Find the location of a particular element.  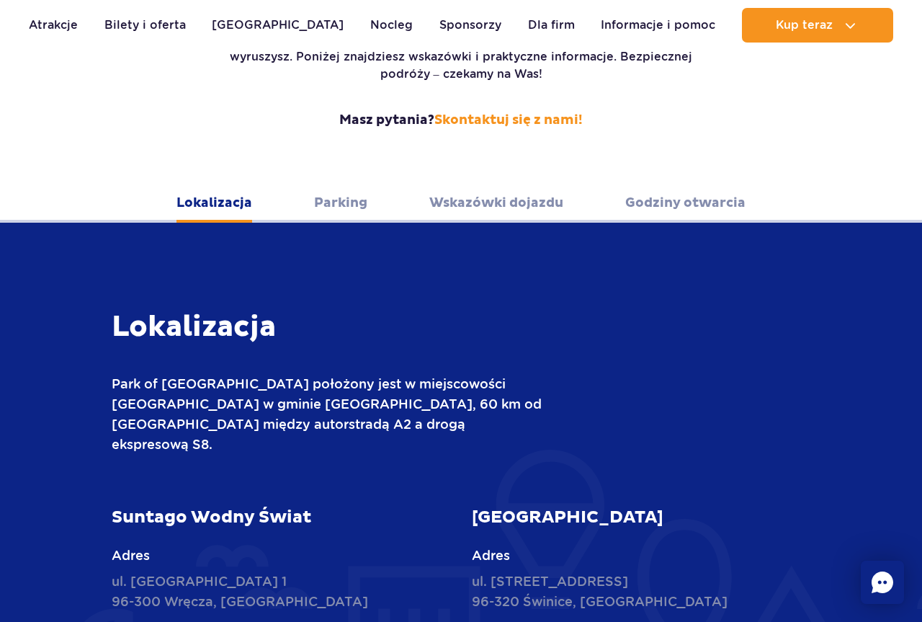

a: Parking is located at coordinates (341, 202).